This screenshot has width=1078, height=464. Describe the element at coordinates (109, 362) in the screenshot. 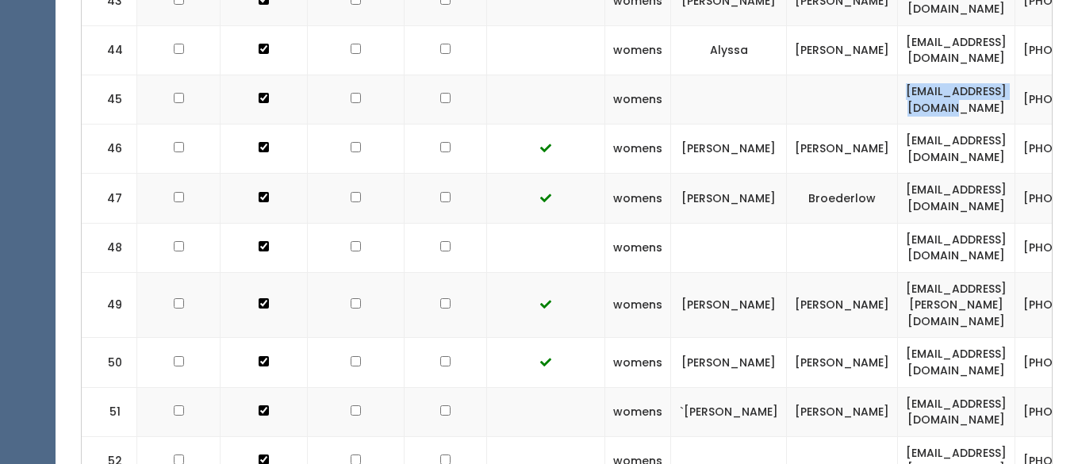

I see `td: 50` at that location.